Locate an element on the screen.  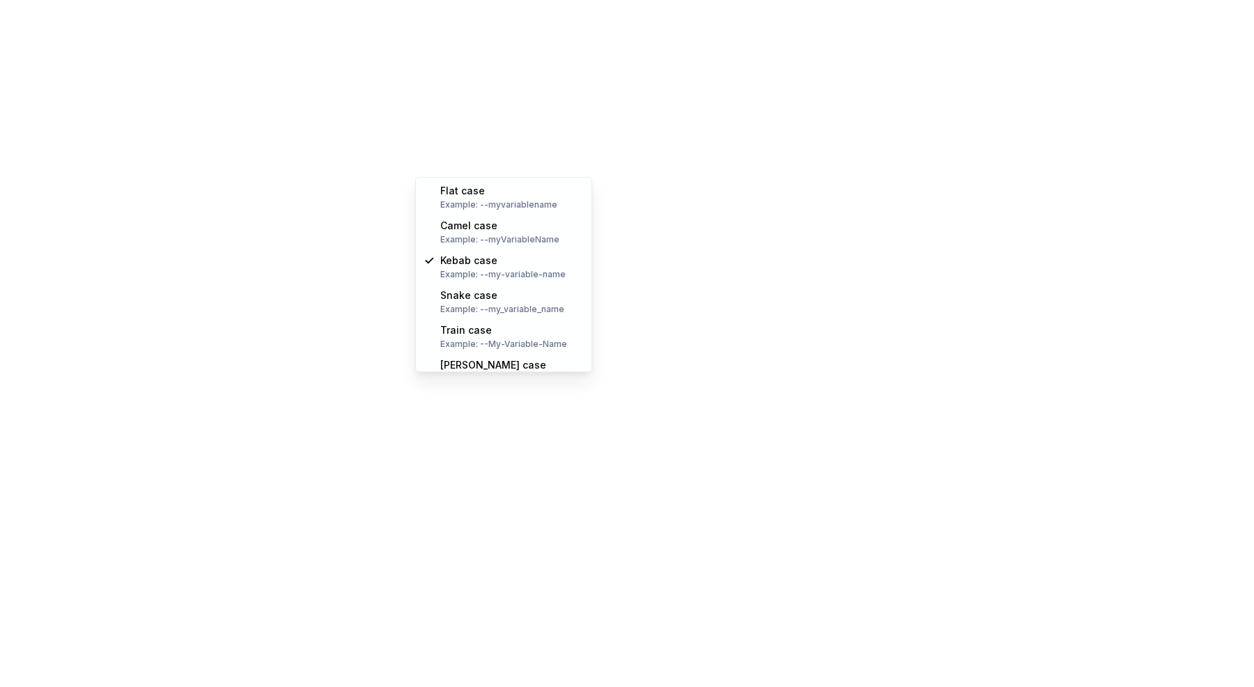
div: Example: --myVariableName is located at coordinates (499, 240).